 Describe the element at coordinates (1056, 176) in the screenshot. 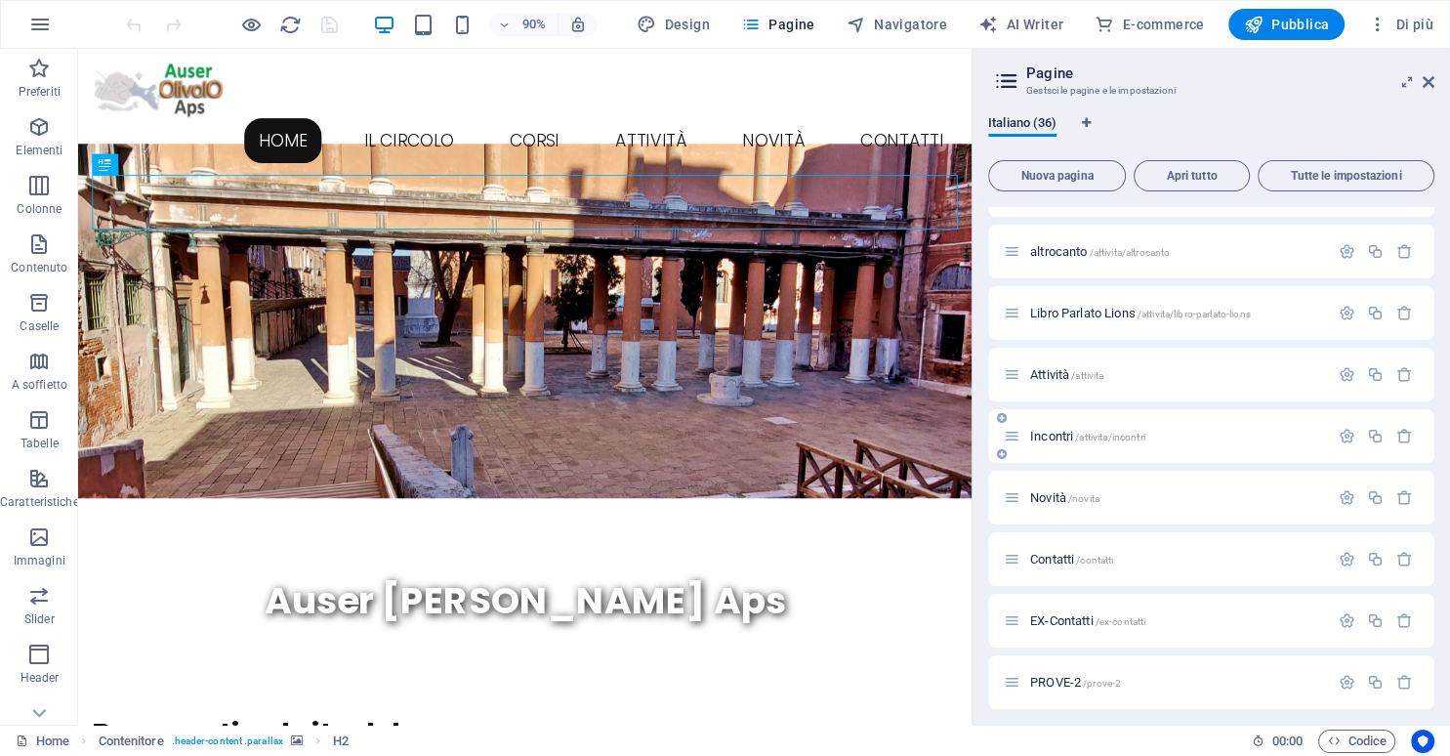

I see `button: Nuova pagina` at that location.